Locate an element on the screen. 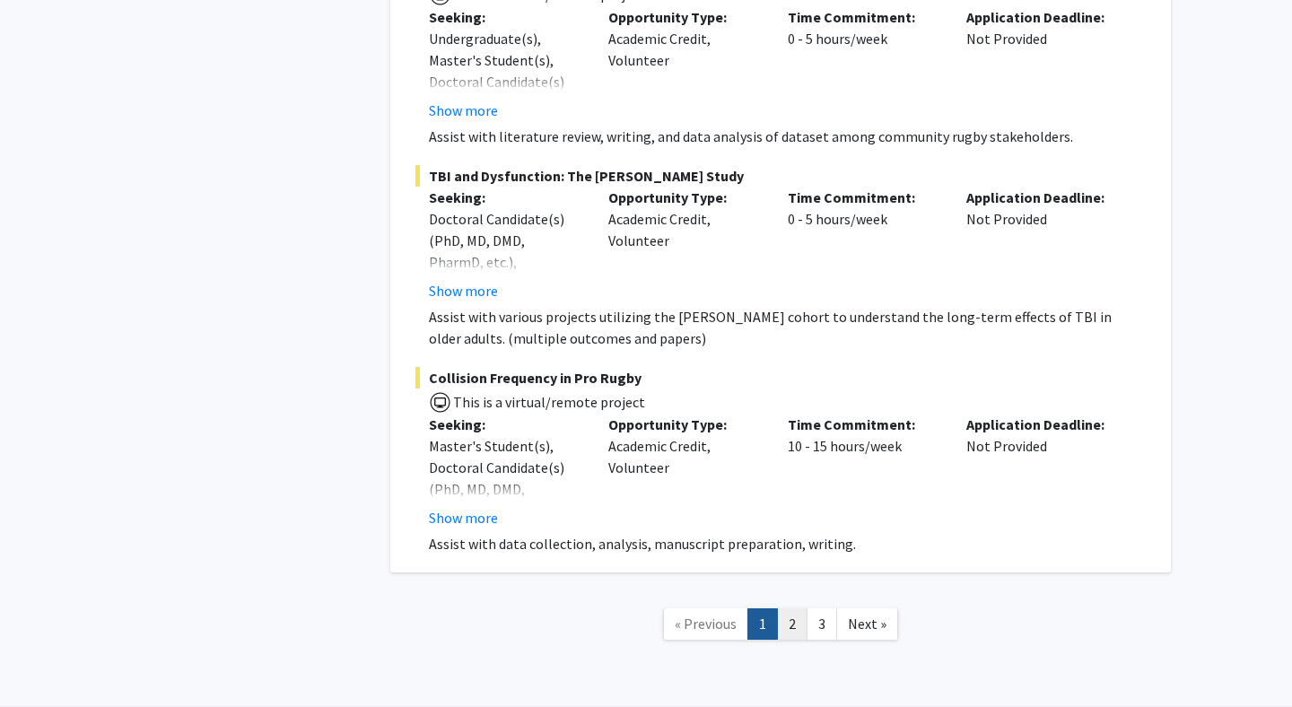 Image resolution: width=1292 pixels, height=707 pixels. span: Collision Frequency in Pro Rugby is located at coordinates (781, 378).